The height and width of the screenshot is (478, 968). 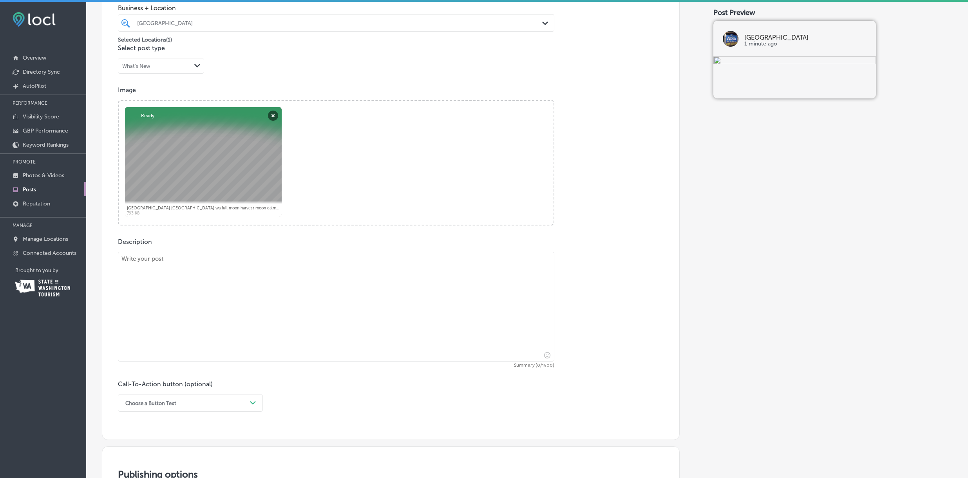 What do you see at coordinates (34, 58) in the screenshot?
I see `p: Overview` at bounding box center [34, 58].